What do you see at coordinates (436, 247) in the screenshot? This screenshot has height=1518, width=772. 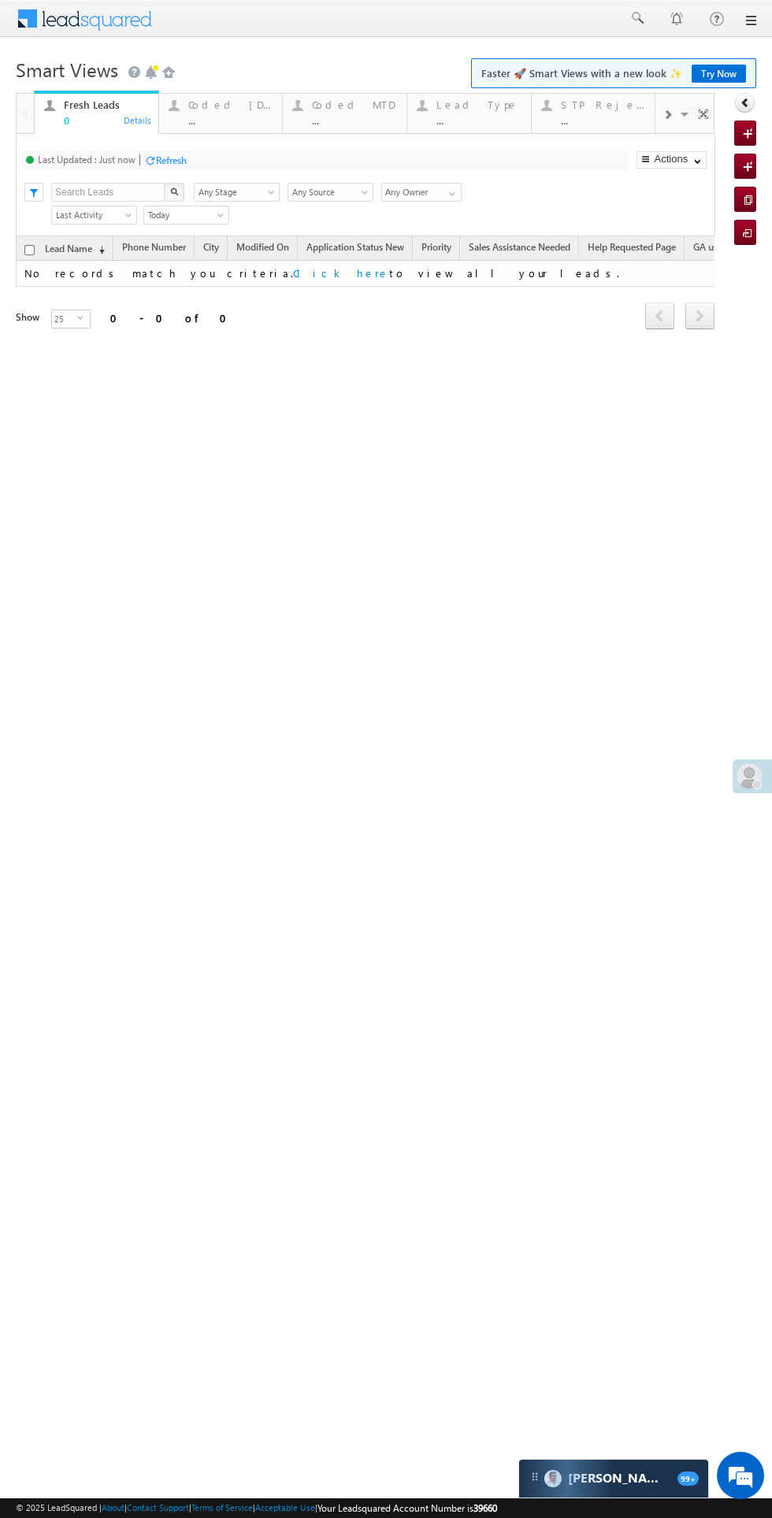 I see `span: Priority` at bounding box center [436, 247].